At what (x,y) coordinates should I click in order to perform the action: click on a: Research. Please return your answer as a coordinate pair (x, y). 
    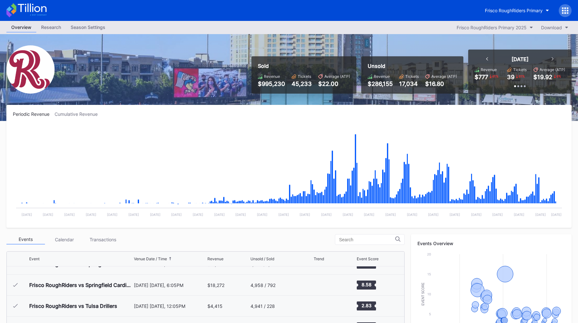
    Looking at the image, I should click on (51, 27).